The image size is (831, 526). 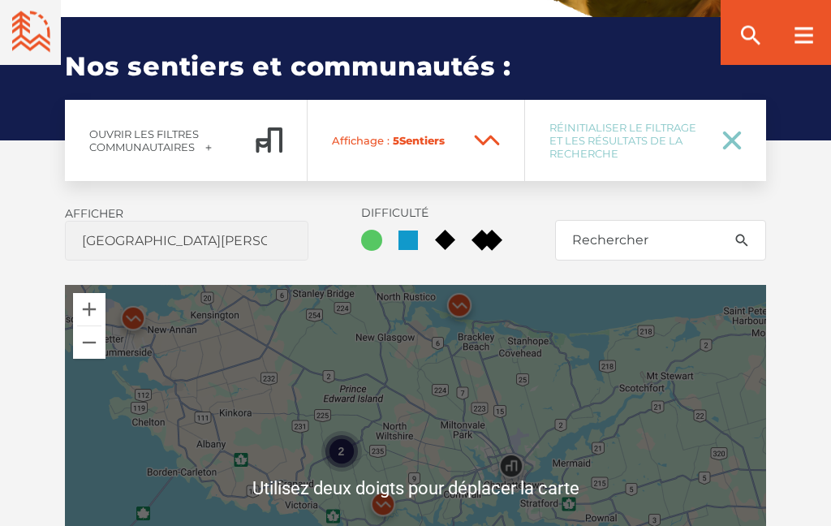 What do you see at coordinates (742, 241) in the screenshot?
I see `button: search` at bounding box center [742, 241].